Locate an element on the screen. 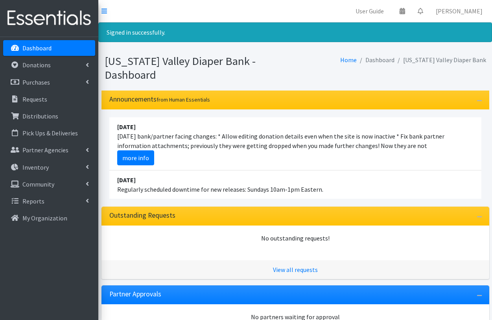  p: Community is located at coordinates (38, 184).